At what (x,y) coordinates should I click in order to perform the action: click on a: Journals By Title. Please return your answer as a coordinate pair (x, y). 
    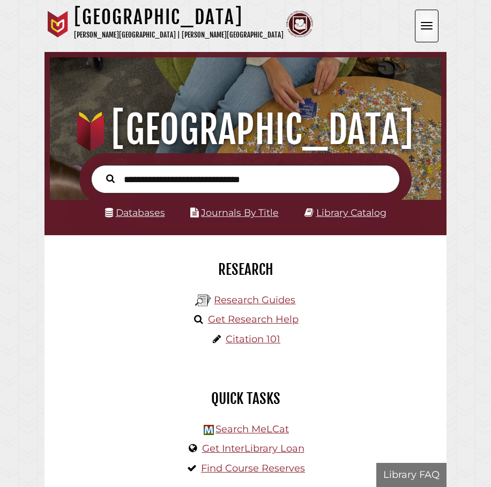
    Looking at the image, I should click on (240, 212).